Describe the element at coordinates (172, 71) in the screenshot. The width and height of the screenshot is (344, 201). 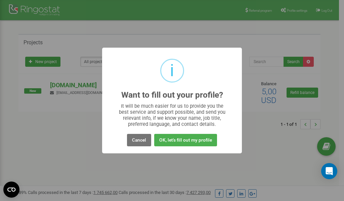
I see `div: i` at that location.